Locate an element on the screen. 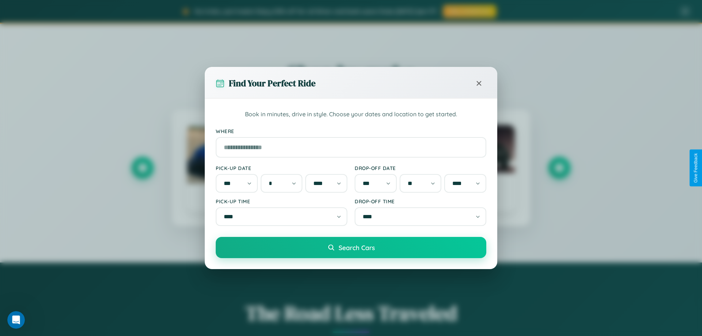 Image resolution: width=702 pixels, height=336 pixels. p: Book in minutes, drive in style. Choose your dates and location to get started. is located at coordinates (351, 114).